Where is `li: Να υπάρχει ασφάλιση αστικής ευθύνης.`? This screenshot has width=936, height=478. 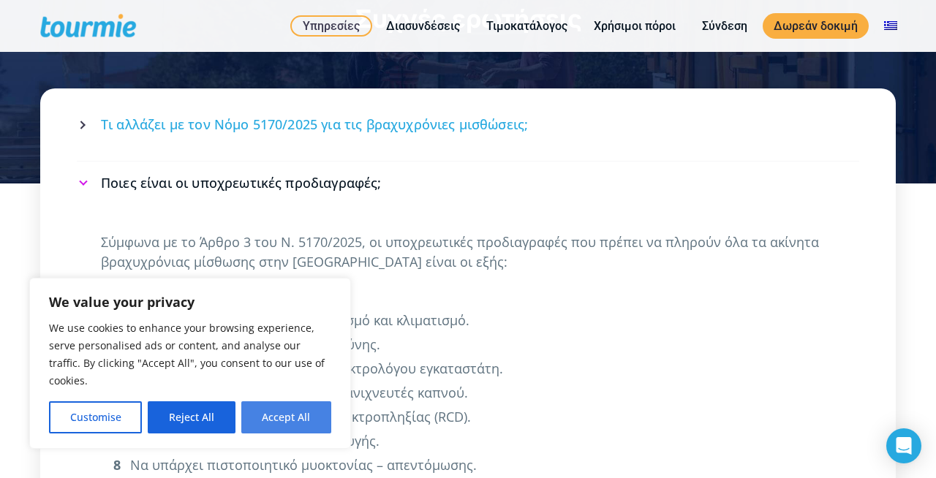
li: Να υπάρχει ασφάλιση αστικής ευθύνης. is located at coordinates (483, 347).